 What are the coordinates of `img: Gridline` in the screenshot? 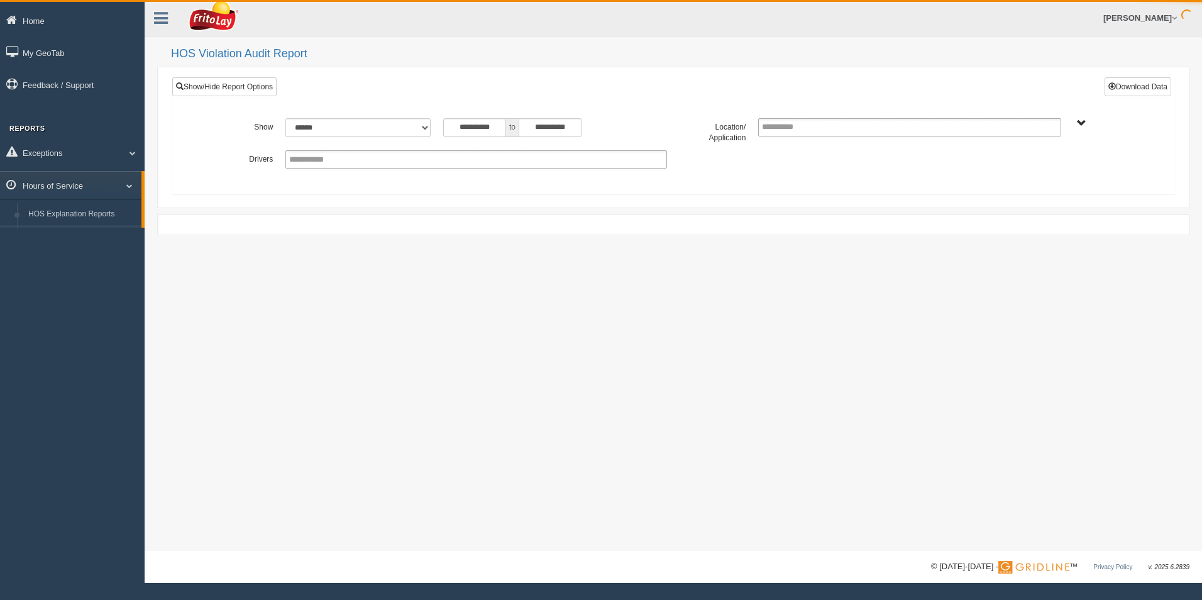 It's located at (1034, 567).